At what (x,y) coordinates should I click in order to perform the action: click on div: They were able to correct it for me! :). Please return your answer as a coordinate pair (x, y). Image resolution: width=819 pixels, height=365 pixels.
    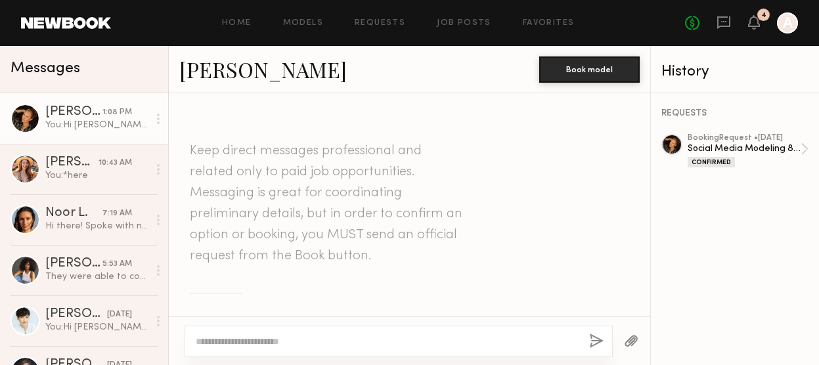
    Looking at the image, I should click on (97, 276).